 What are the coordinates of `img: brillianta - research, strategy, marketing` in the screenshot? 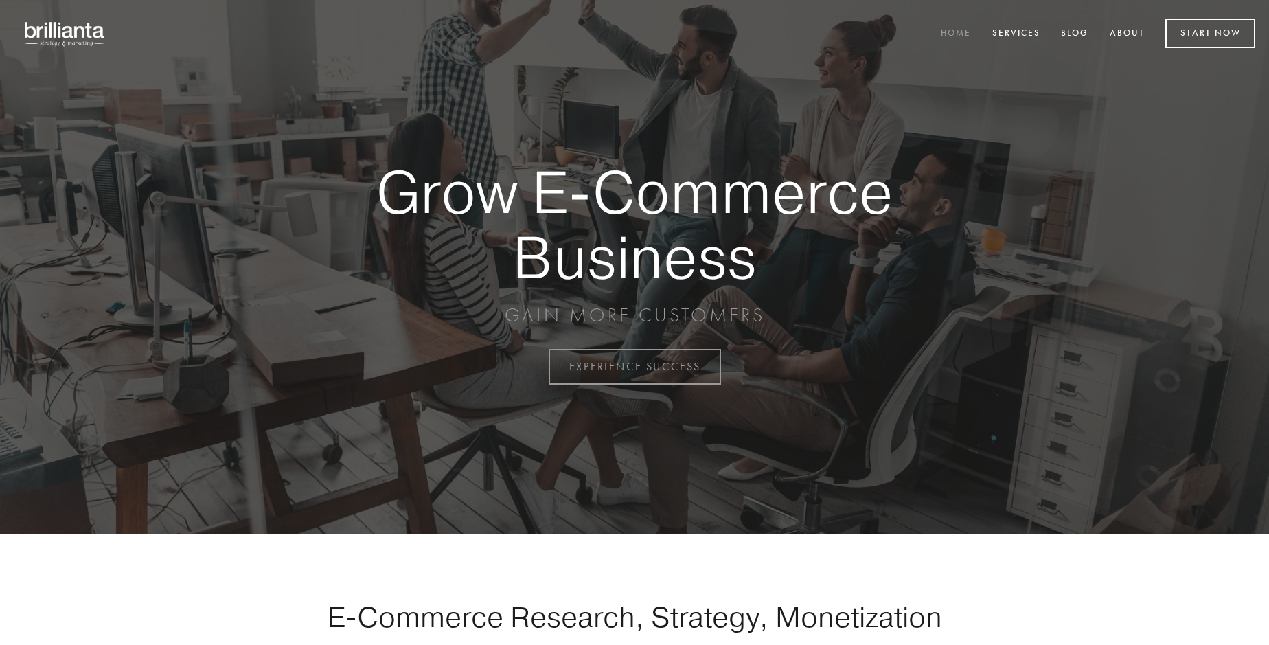 It's located at (65, 34).